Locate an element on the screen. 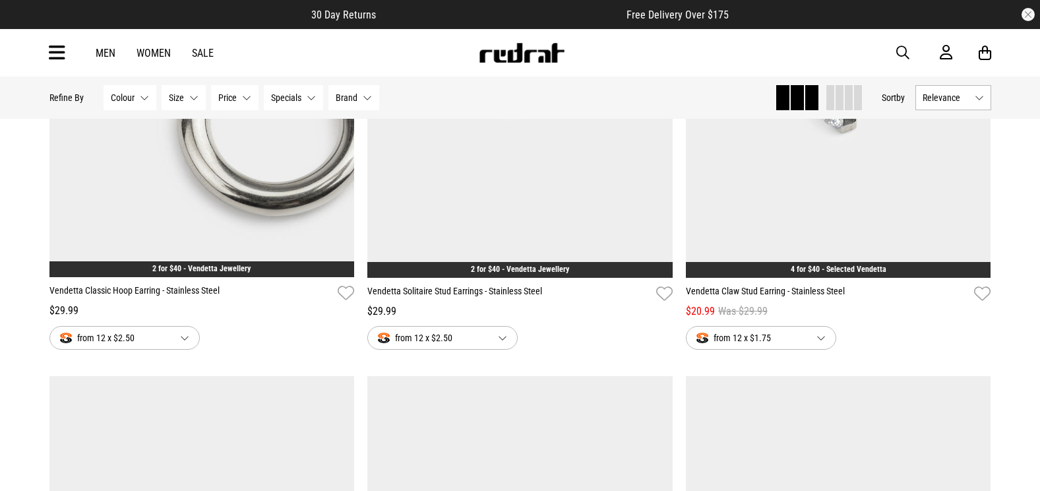 This screenshot has height=491, width=1040. span: Specials is located at coordinates (286, 98).